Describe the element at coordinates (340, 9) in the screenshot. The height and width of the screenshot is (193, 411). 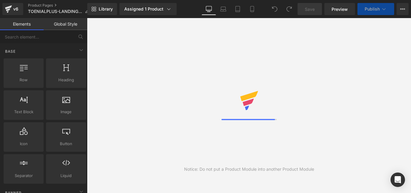
I see `span: Preview` at that location.